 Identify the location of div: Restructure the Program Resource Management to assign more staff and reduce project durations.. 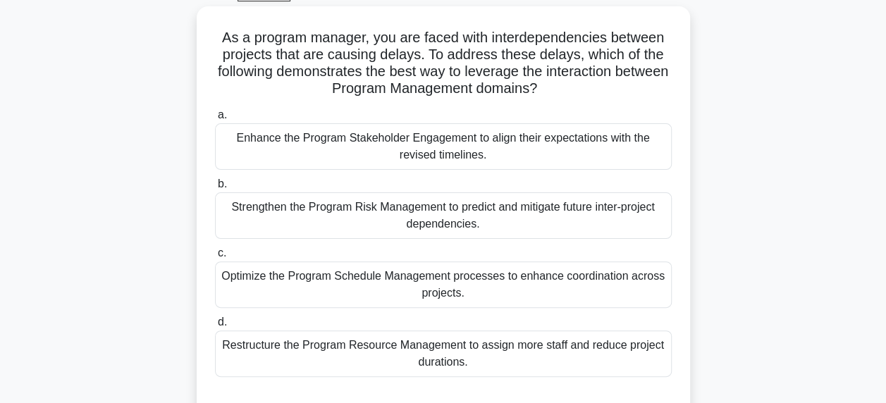
(444, 354).